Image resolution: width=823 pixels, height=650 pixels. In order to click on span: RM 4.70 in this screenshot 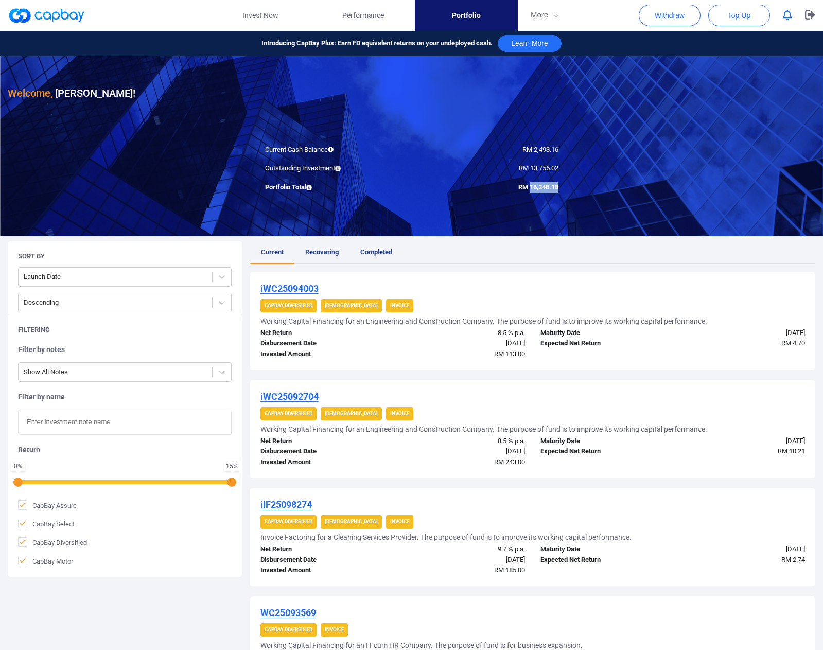, I will do `click(793, 343)`.